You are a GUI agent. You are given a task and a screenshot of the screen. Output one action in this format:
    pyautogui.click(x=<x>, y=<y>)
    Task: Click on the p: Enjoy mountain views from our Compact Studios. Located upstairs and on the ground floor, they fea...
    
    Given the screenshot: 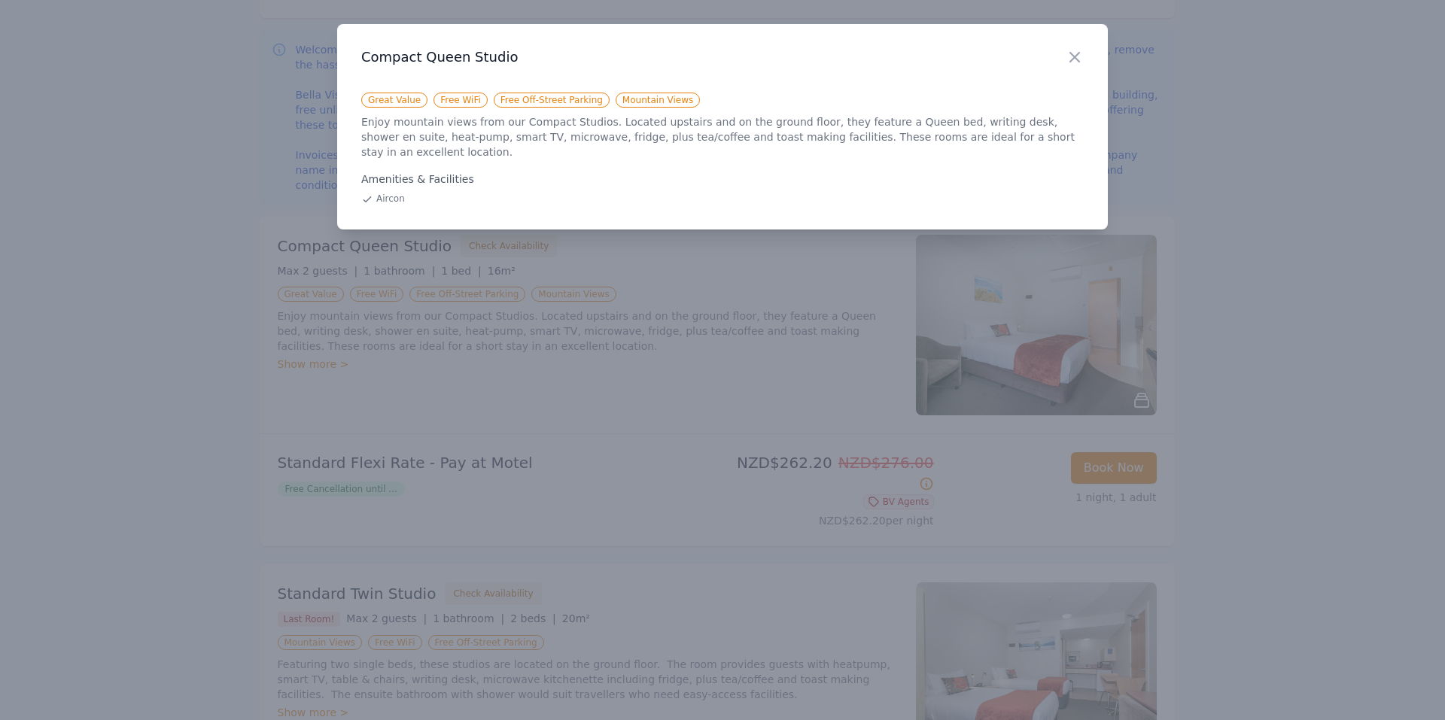 What is the action you would take?
    pyautogui.click(x=723, y=137)
    